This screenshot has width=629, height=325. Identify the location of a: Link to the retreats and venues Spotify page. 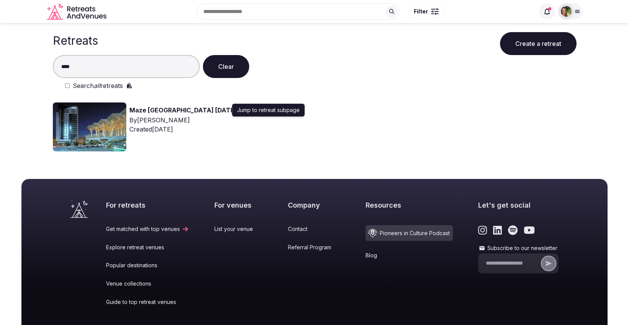
(512, 230).